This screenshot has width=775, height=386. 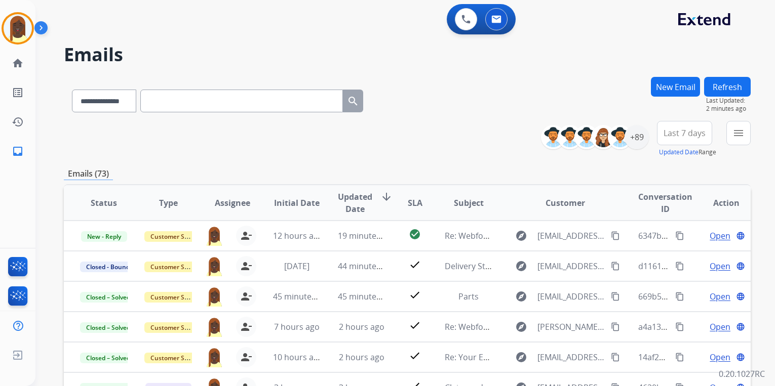 I want to click on button: Last 7 days, so click(x=684, y=133).